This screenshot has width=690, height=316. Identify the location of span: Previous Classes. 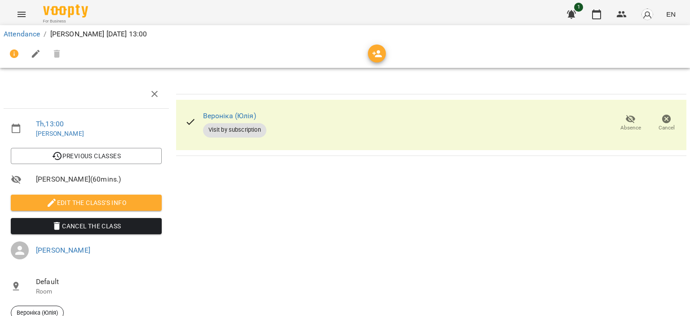
(86, 156).